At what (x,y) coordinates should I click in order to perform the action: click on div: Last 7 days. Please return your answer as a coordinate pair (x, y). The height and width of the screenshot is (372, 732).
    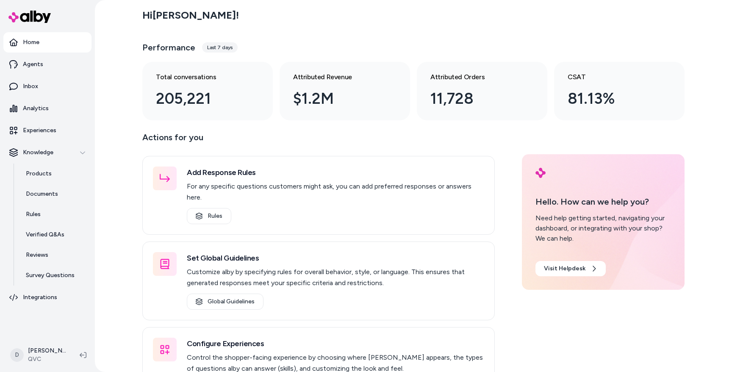
    Looking at the image, I should click on (220, 47).